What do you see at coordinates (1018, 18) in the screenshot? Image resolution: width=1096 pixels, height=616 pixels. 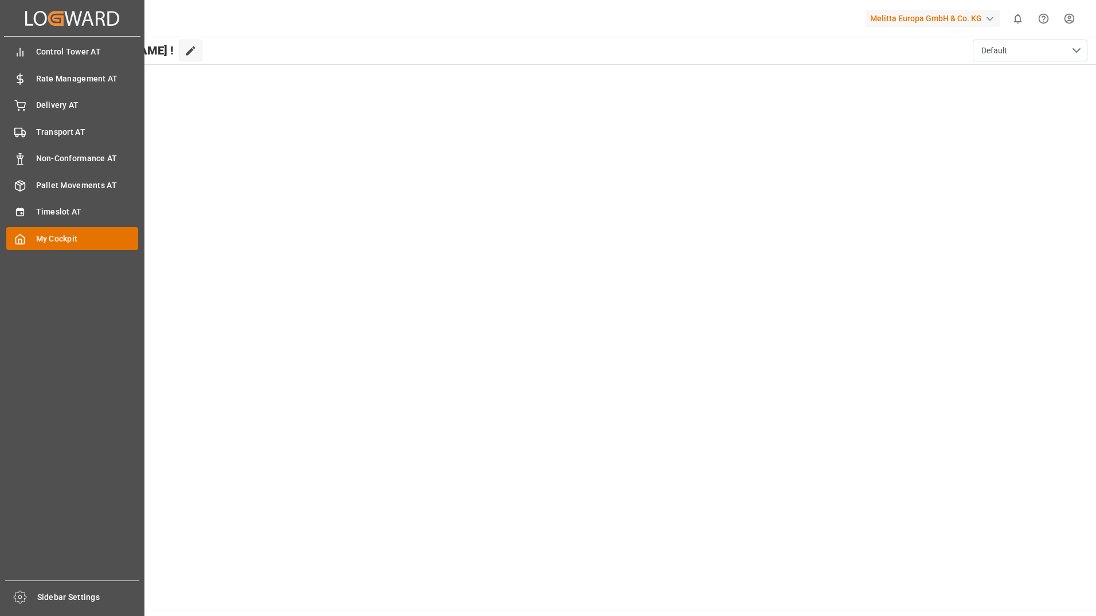 I see `button: show 0 new notifications` at bounding box center [1018, 18].